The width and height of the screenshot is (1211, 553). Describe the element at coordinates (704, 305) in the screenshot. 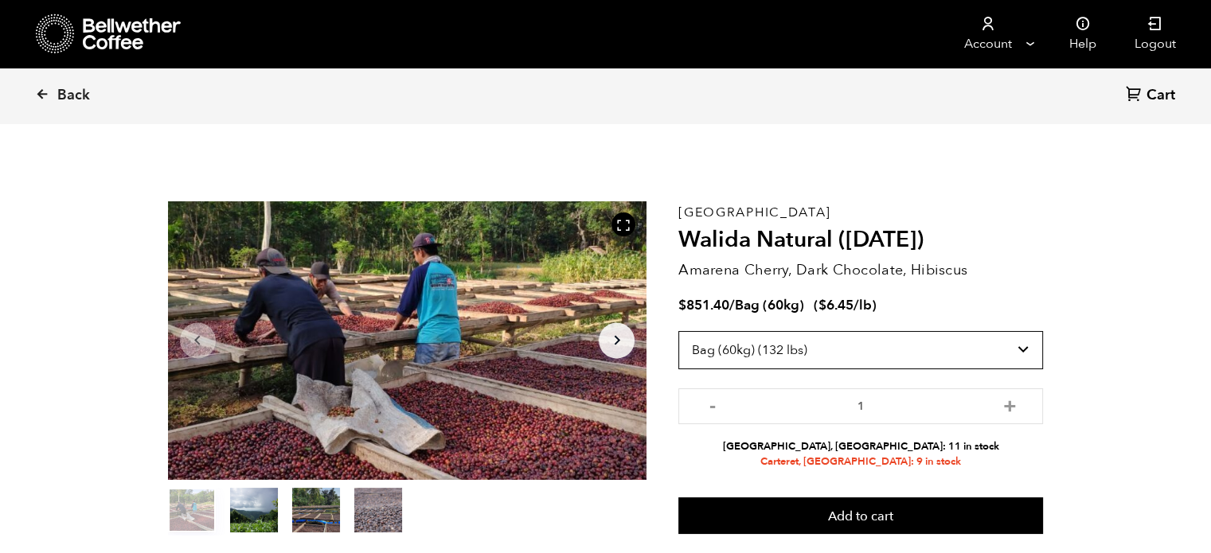

I see `bdi: 851.40` at that location.